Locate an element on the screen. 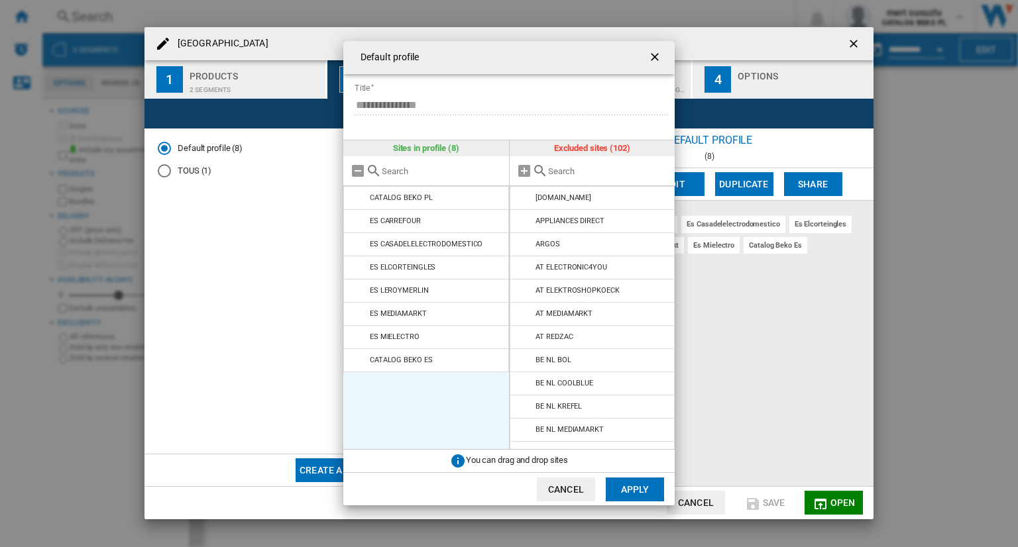 The height and width of the screenshot is (547, 1018). div: ES CARREFOUR is located at coordinates (395, 221).